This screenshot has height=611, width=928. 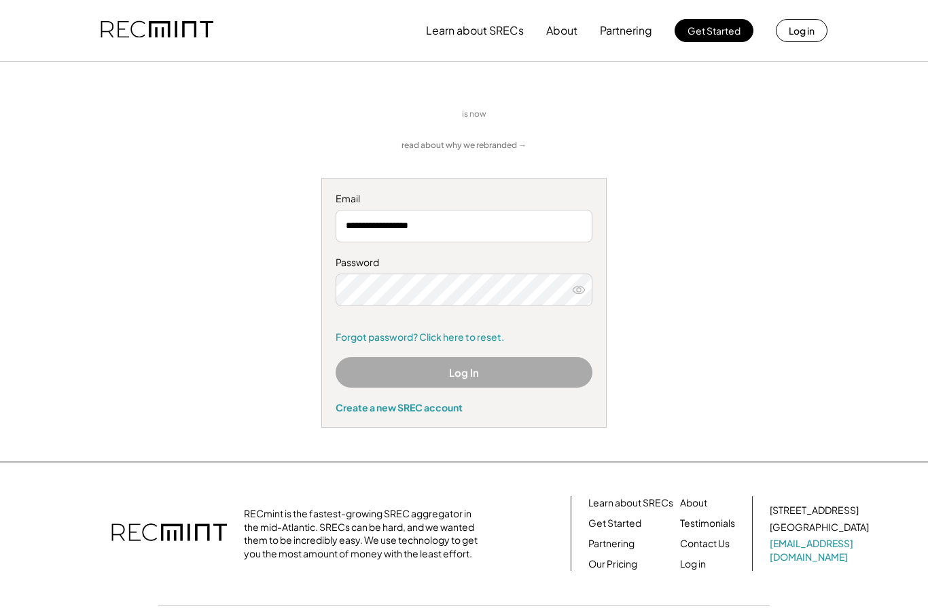 What do you see at coordinates (478, 114) in the screenshot?
I see `div: is now` at bounding box center [478, 114].